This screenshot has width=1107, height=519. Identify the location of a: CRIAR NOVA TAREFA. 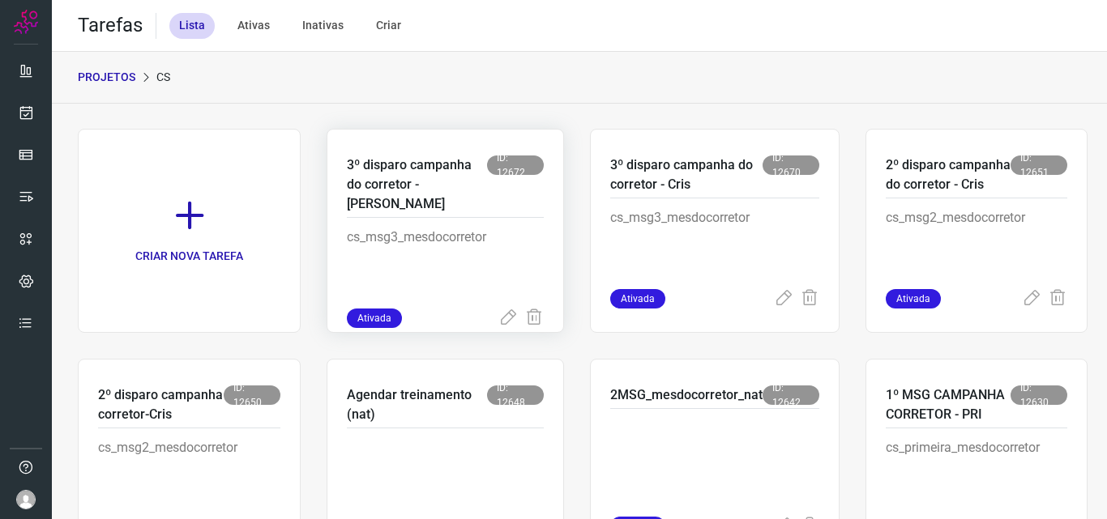
(189, 231).